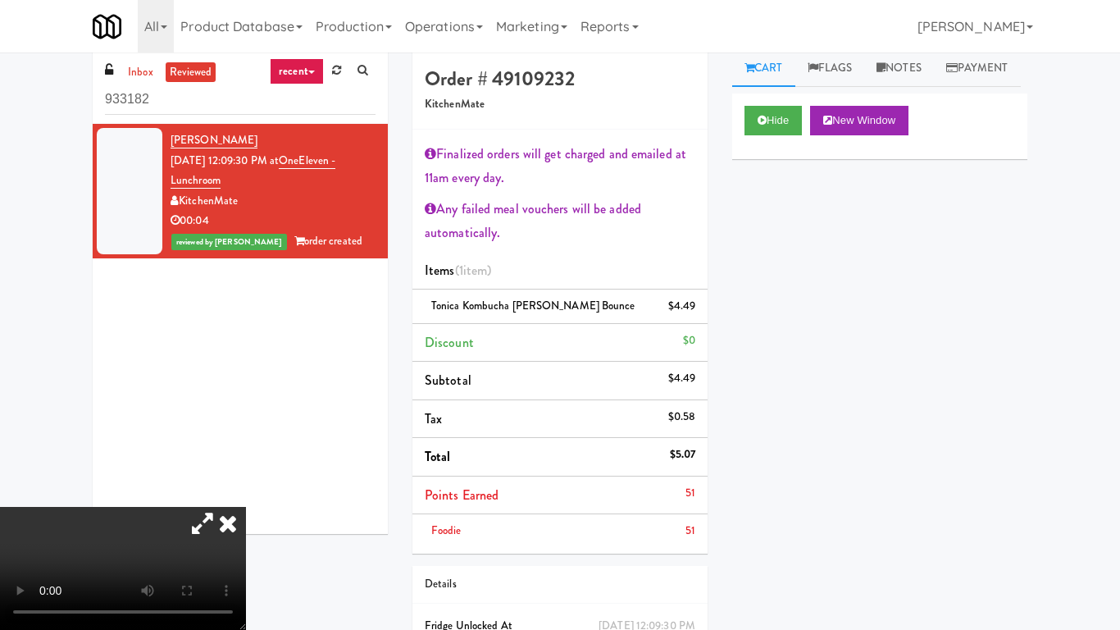 Image resolution: width=1120 pixels, height=630 pixels. Describe the element at coordinates (977, 68) in the screenshot. I see `a: Payment` at that location.